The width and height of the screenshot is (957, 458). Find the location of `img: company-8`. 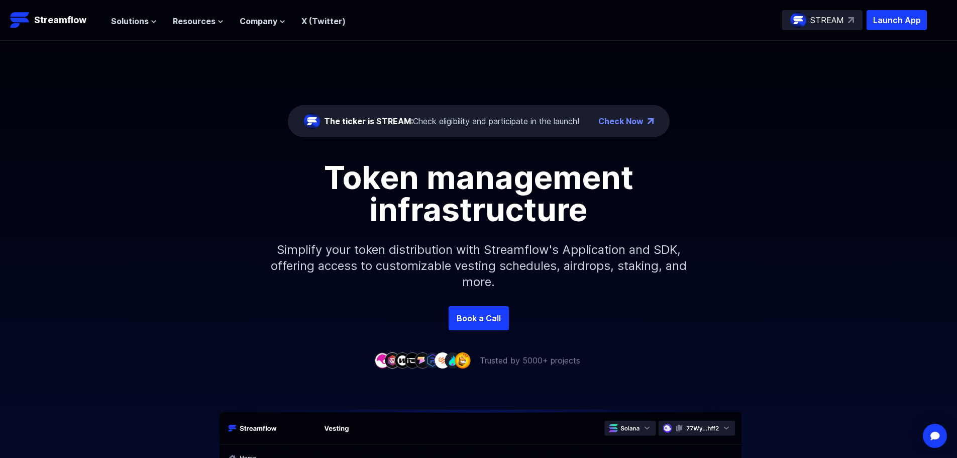

img: company-8 is located at coordinates (453, 360).